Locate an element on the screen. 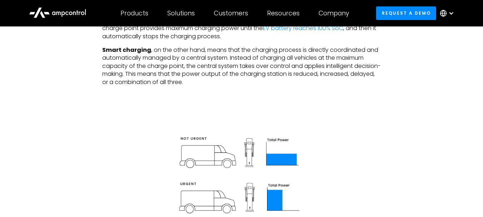 The height and width of the screenshot is (217, 483). a: Request a demo is located at coordinates (406, 13).